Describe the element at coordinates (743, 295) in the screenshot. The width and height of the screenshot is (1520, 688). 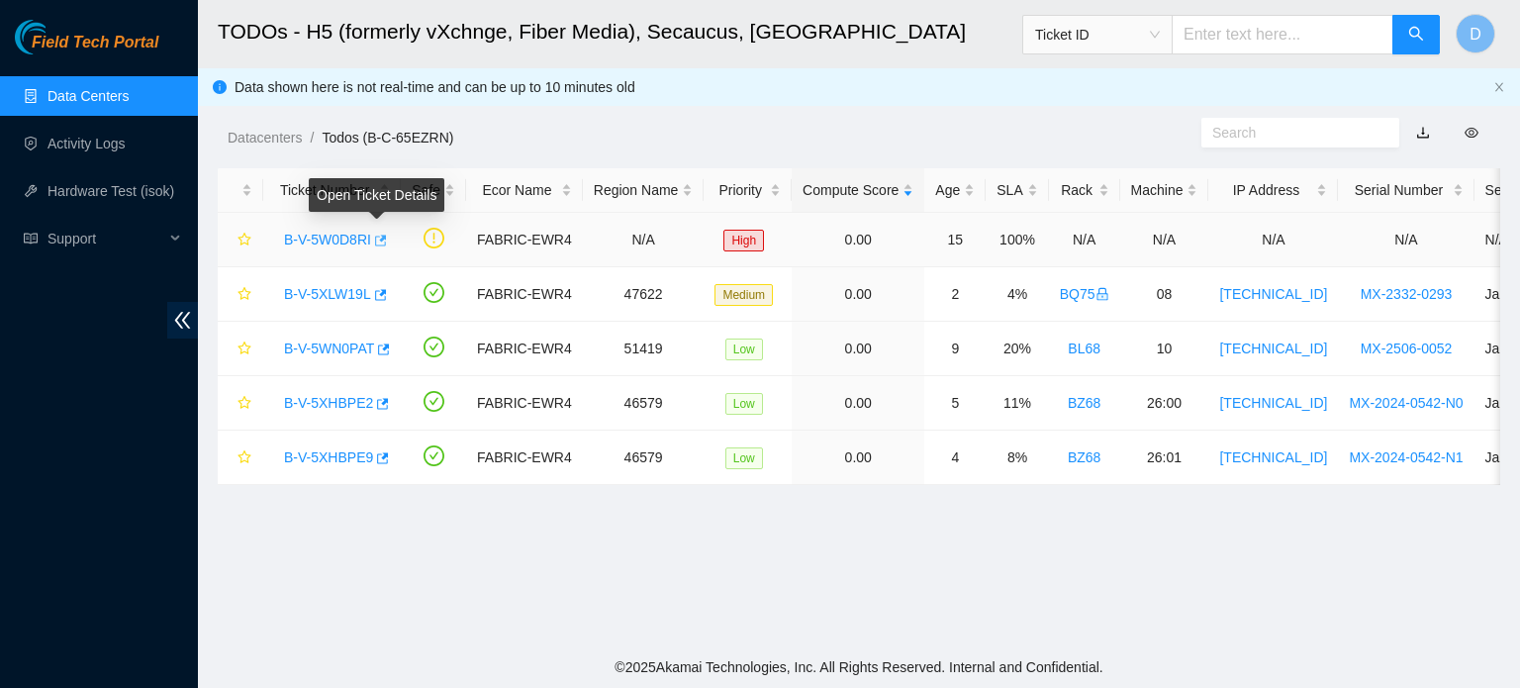
I see `span: Medium` at that location.